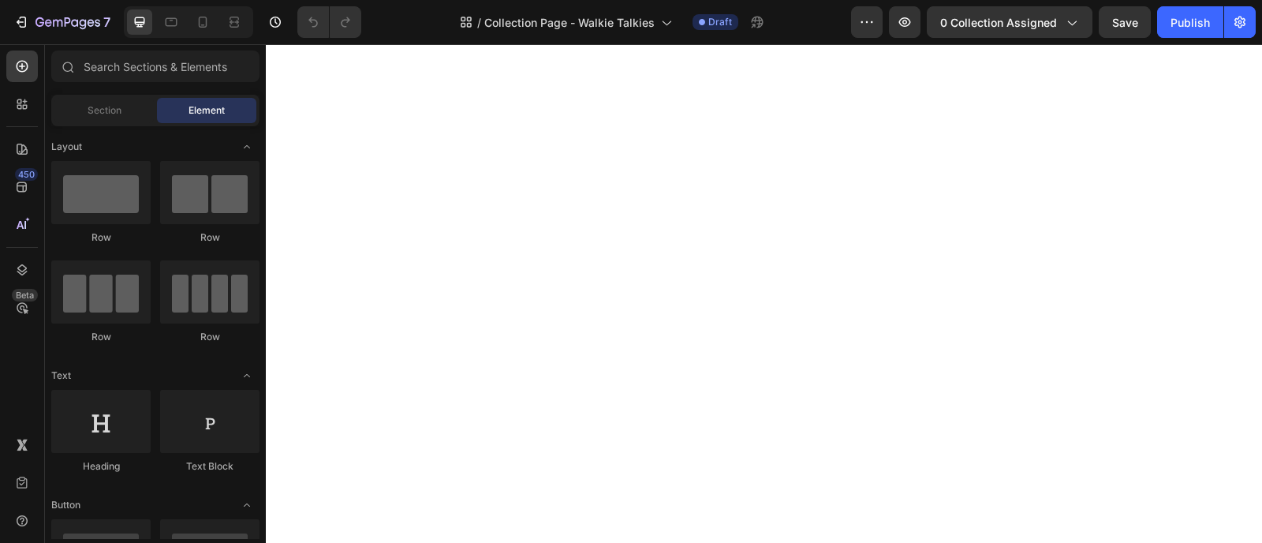 The height and width of the screenshot is (543, 1262). I want to click on span: Collection Page - Walkie Talkies, so click(570, 22).